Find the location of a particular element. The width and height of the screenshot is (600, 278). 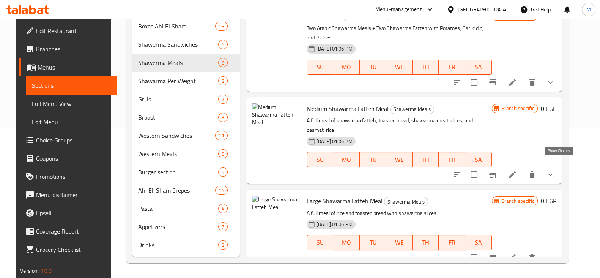

span: Large Shawarma Fatteh Meal is located at coordinates (345, 201).